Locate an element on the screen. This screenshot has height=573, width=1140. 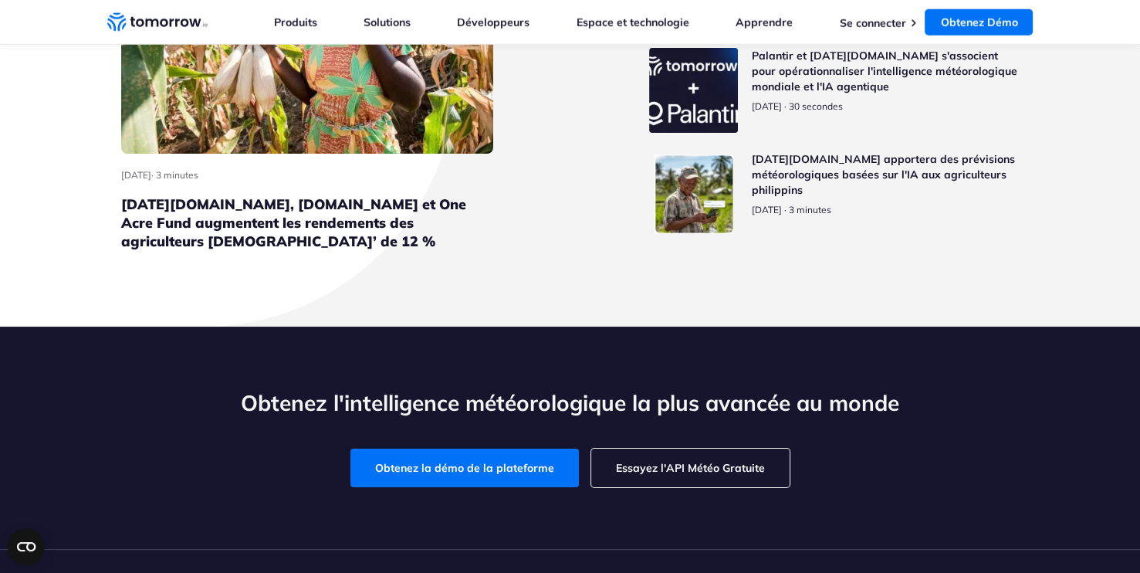
a: Se connecter is located at coordinates (873, 23).